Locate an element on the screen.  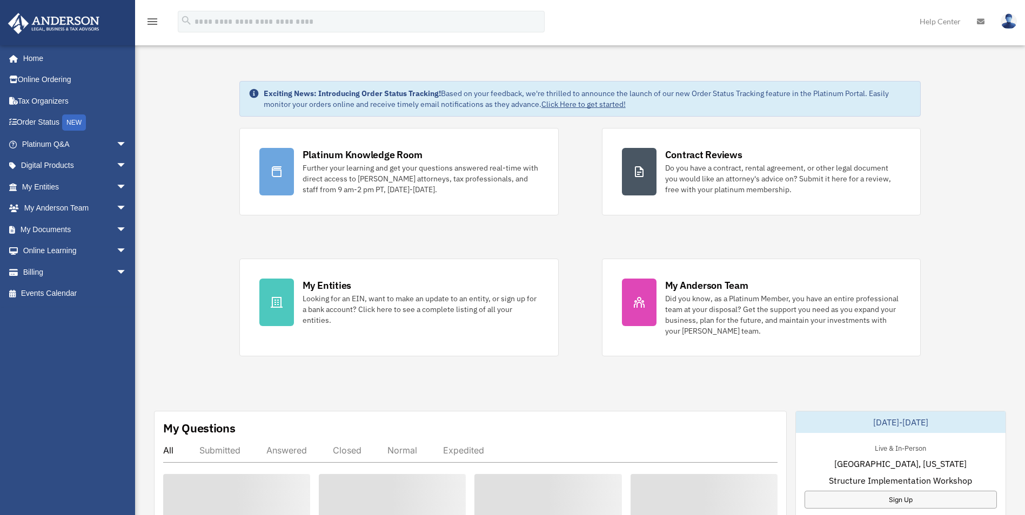
a: Sign Up is located at coordinates (900, 500).